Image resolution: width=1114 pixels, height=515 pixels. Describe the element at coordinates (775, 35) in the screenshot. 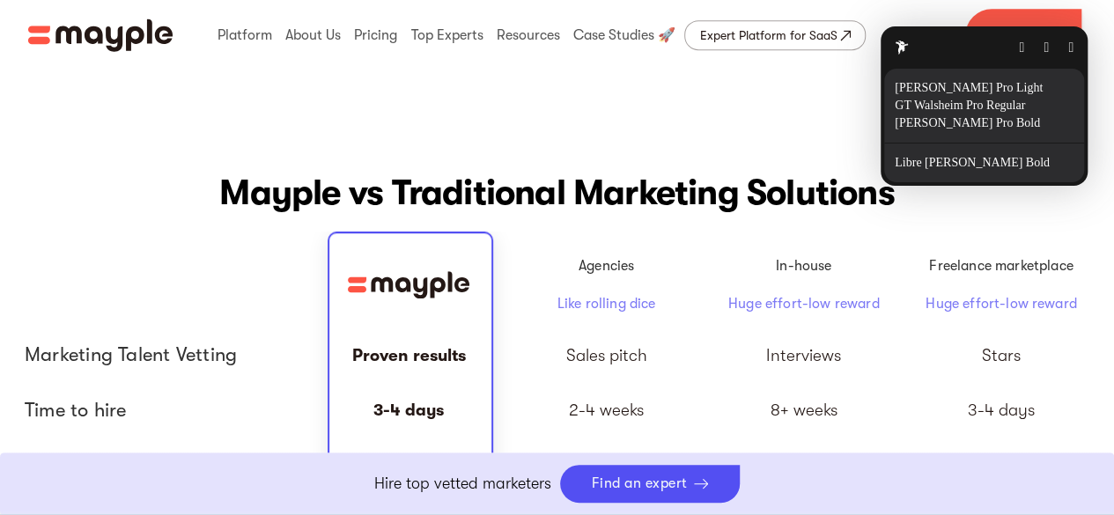

I see `a: Expert Platform for SaaS` at that location.